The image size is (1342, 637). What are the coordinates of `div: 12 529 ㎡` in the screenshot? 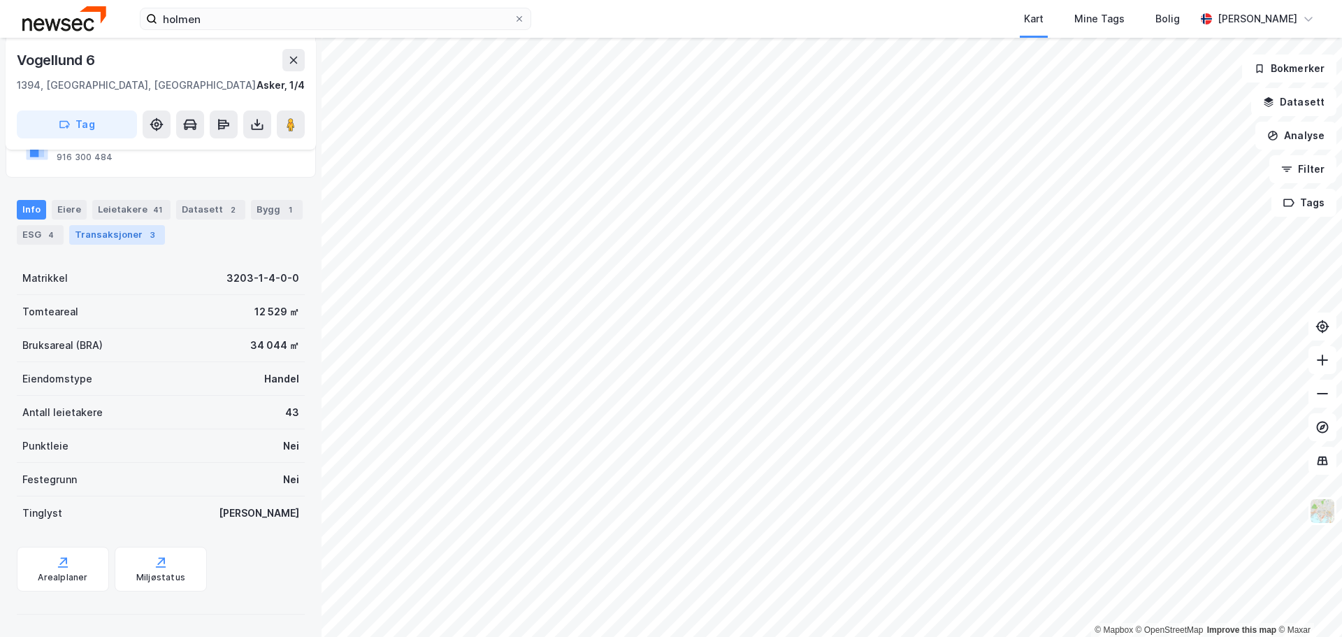 It's located at (277, 312).